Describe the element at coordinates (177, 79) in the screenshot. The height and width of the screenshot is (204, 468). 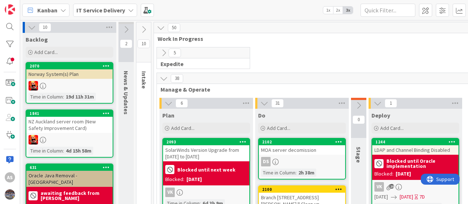
I see `span: 38` at that location.